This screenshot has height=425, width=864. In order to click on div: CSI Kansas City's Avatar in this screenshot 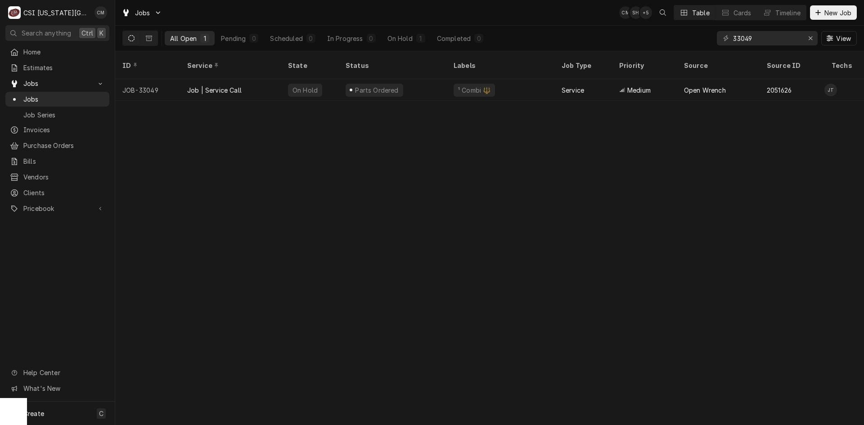, I will do `click(14, 13)`.